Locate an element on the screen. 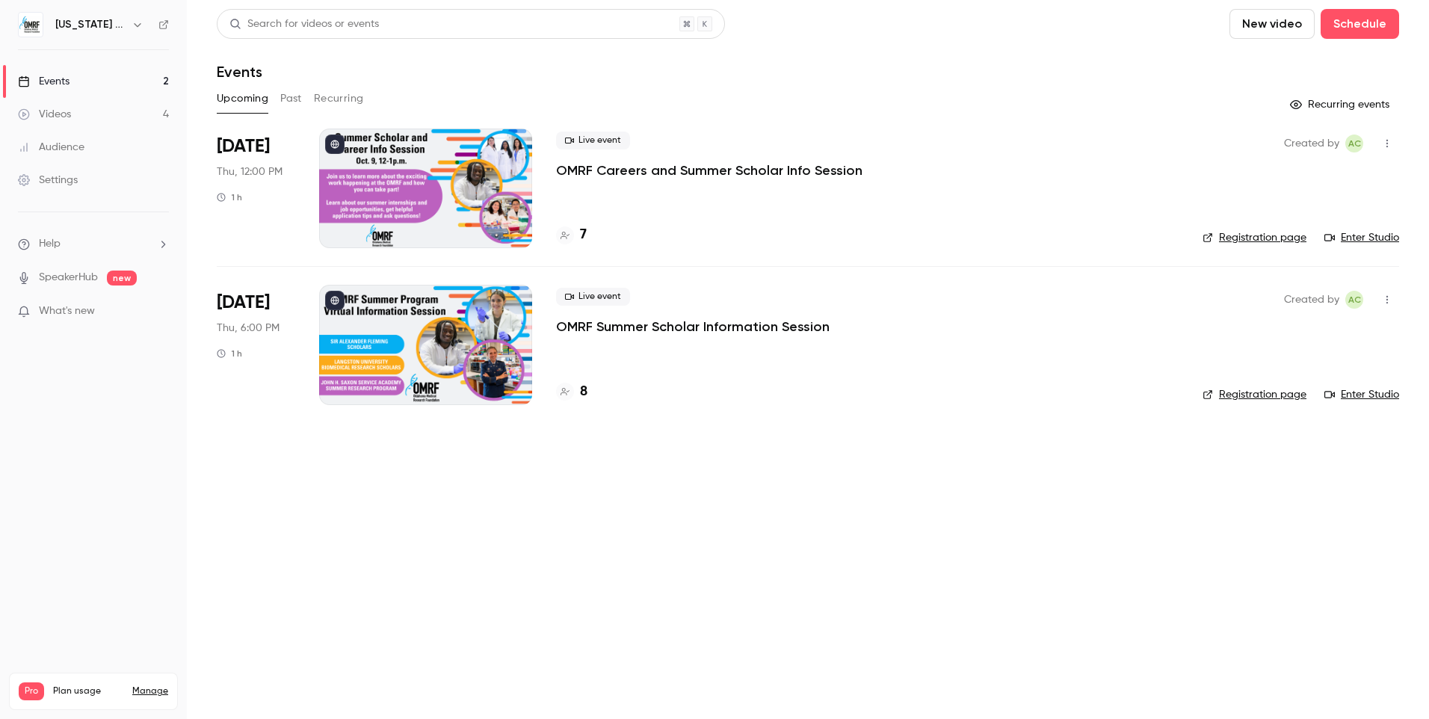  h1: Events is located at coordinates (239, 72).